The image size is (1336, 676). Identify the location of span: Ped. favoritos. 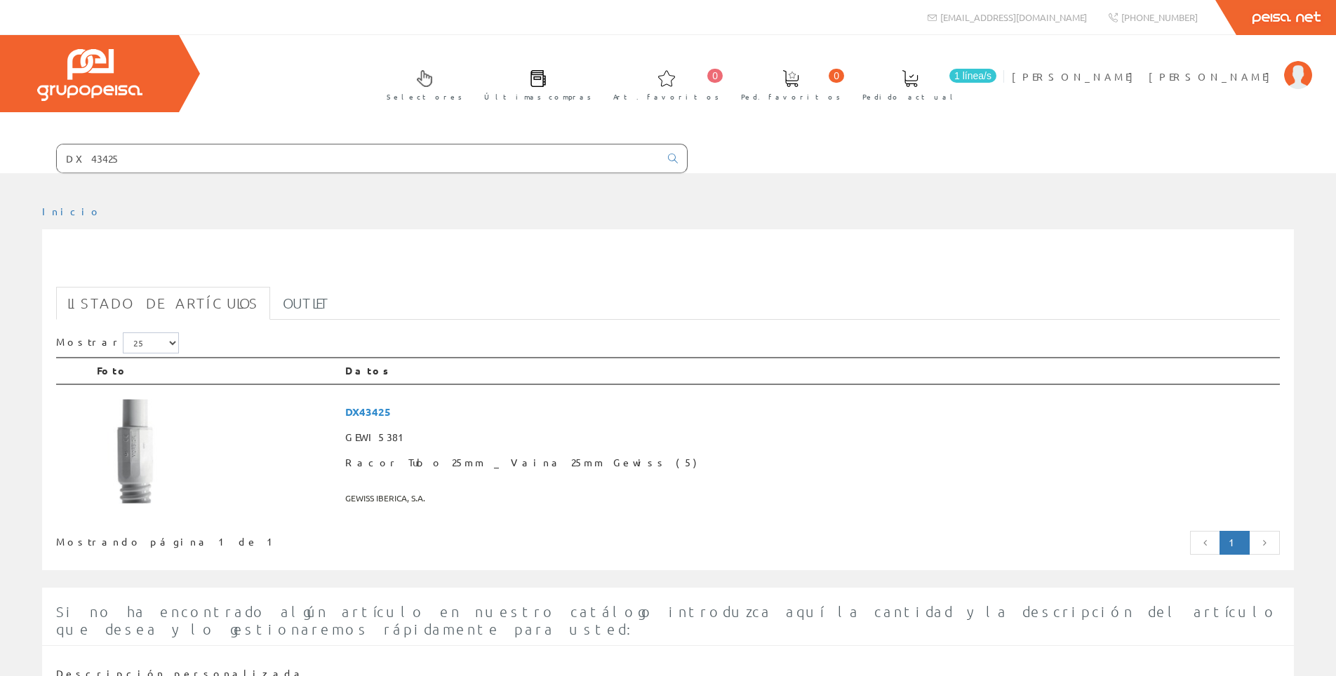
(791, 97).